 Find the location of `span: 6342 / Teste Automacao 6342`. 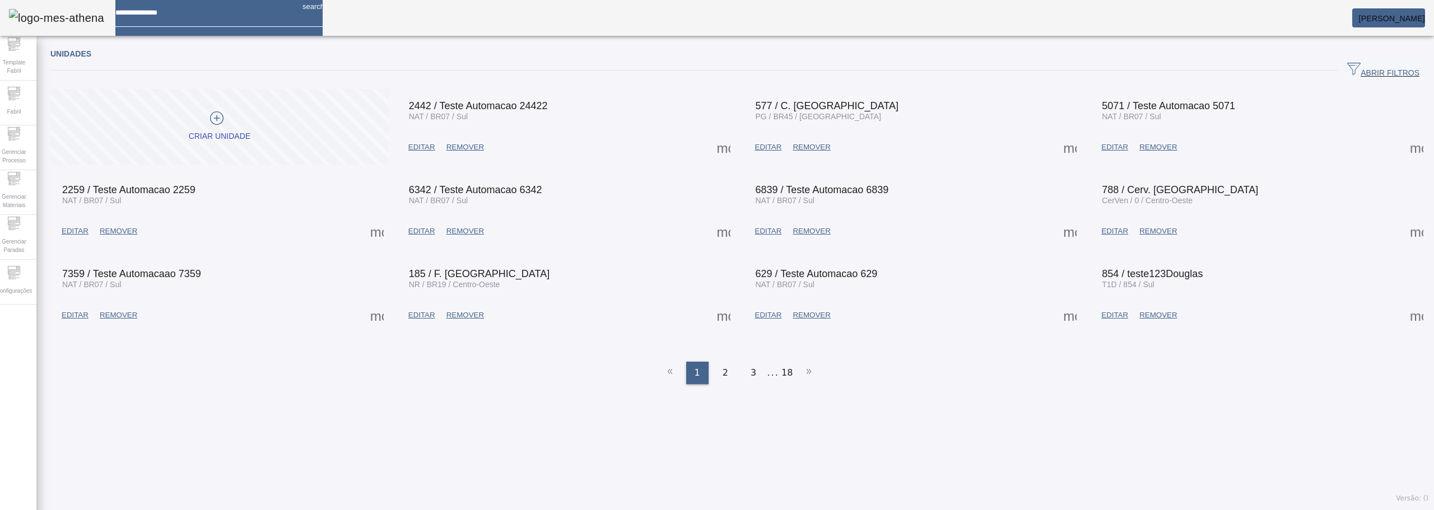

span: 6342 / Teste Automacao 6342 is located at coordinates (476, 190).